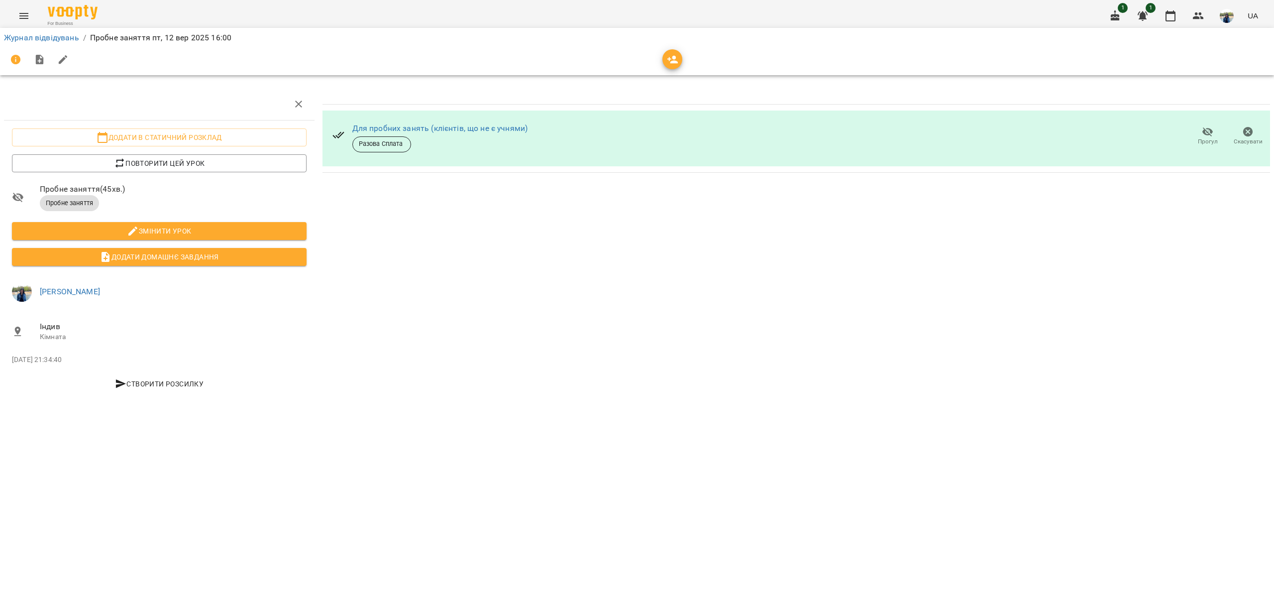 This screenshot has height=610, width=1274. Describe the element at coordinates (173, 189) in the screenshot. I see `span: Пробне заняття ( 45 хв. )` at that location.